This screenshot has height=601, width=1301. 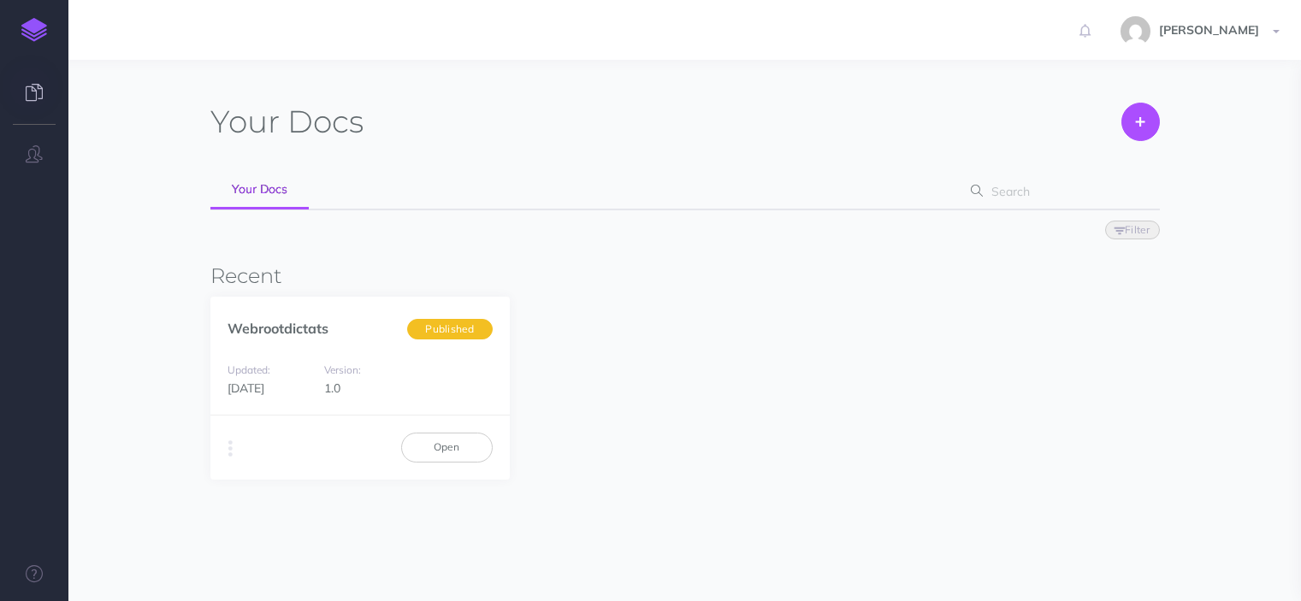 I want to click on a: Webrootdictats, so click(x=278, y=328).